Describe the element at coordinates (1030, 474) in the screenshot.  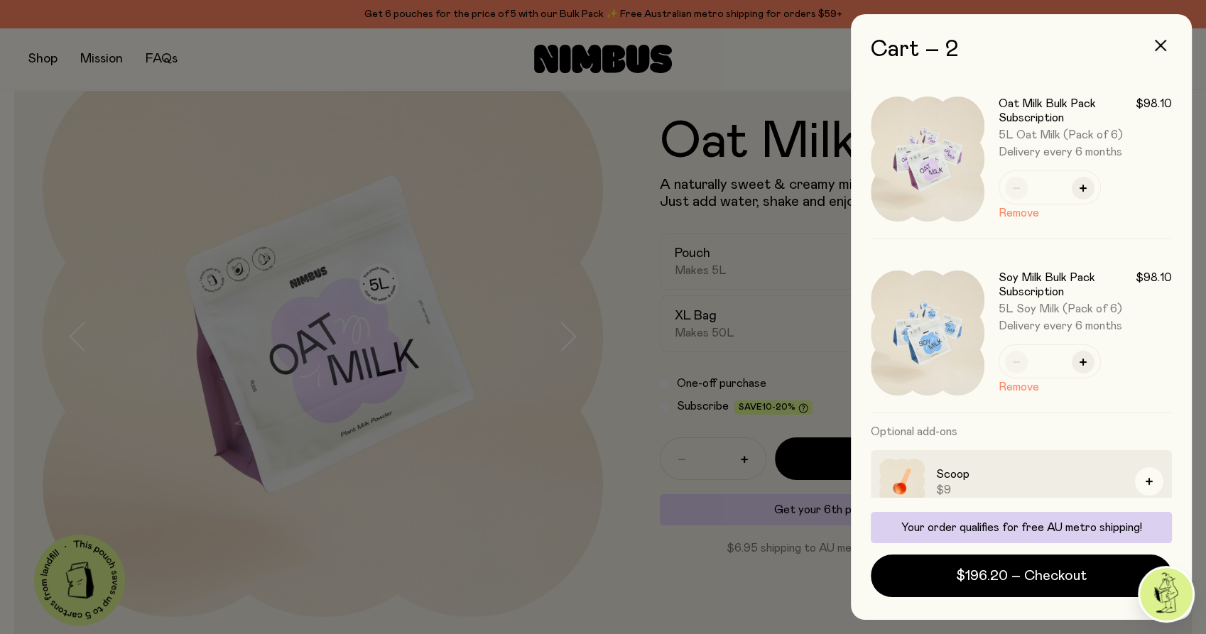
I see `h3: Scoop` at that location.